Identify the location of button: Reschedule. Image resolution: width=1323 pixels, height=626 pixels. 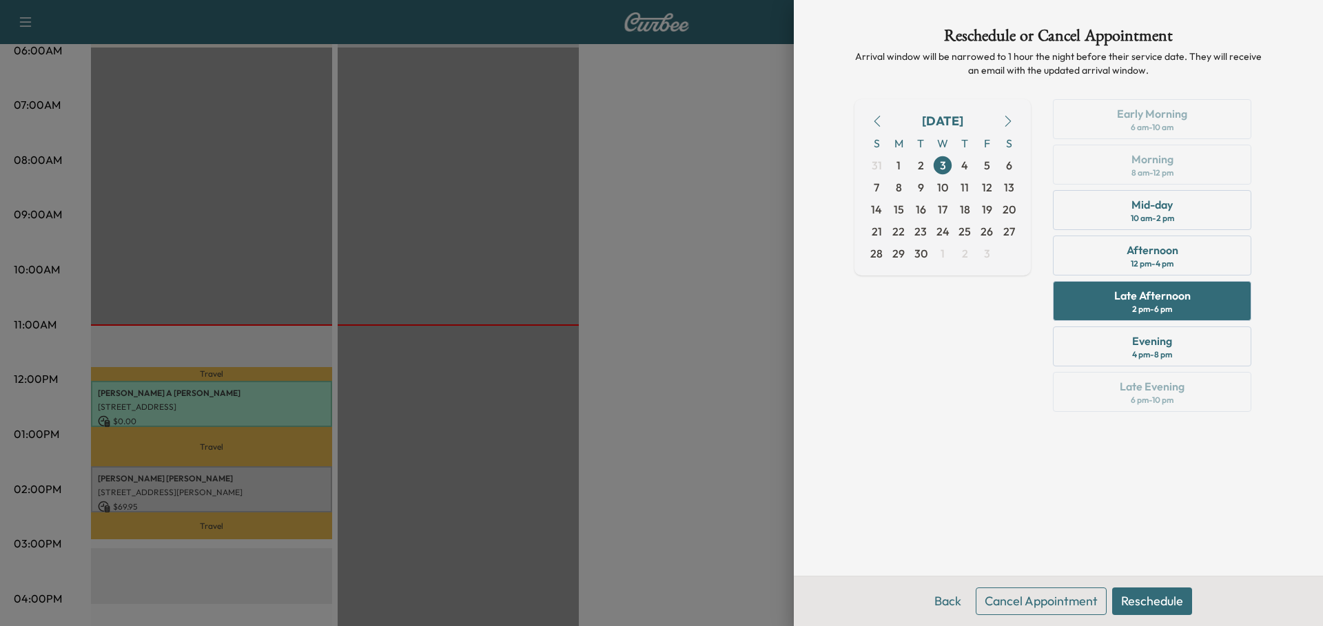
(1152, 602).